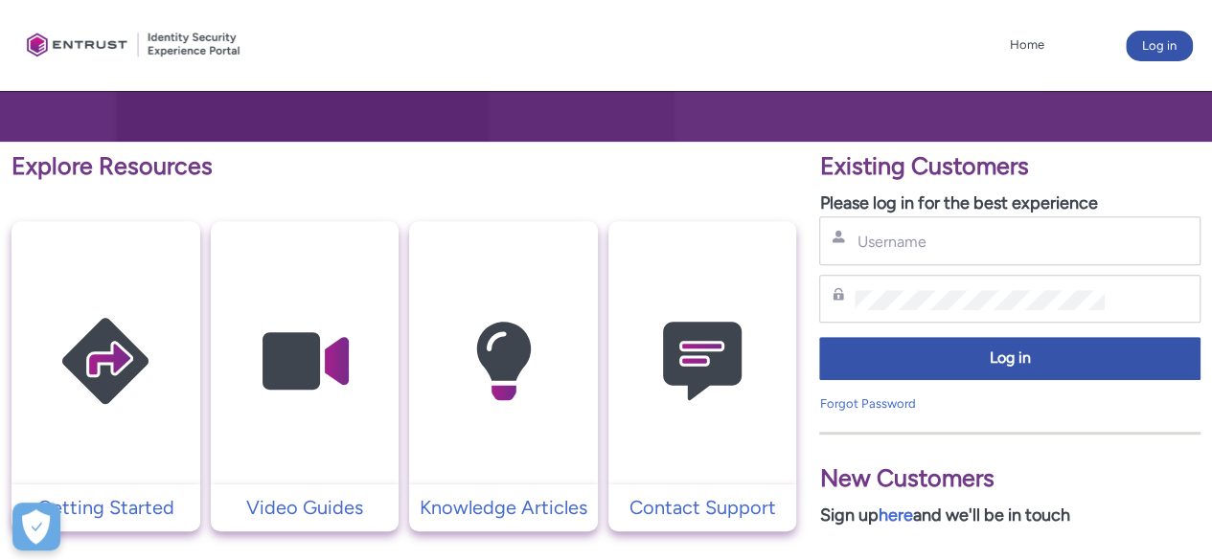 This screenshot has width=1212, height=560. What do you see at coordinates (1010, 515) in the screenshot?
I see `p: Sign up and we'll be in touch` at bounding box center [1010, 515].